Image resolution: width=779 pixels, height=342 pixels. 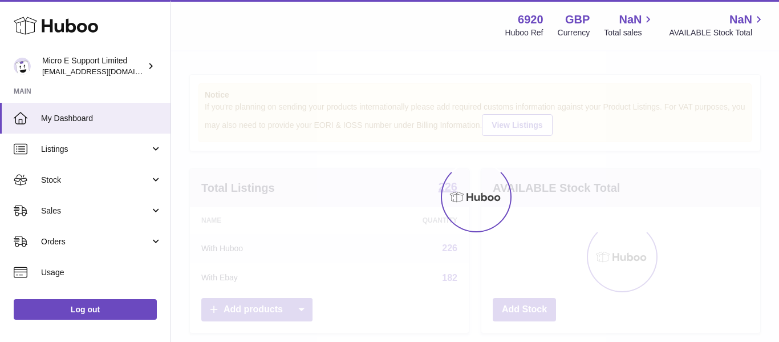 What do you see at coordinates (22, 66) in the screenshot?
I see `img: contact@micropcsupport.com` at bounding box center [22, 66].